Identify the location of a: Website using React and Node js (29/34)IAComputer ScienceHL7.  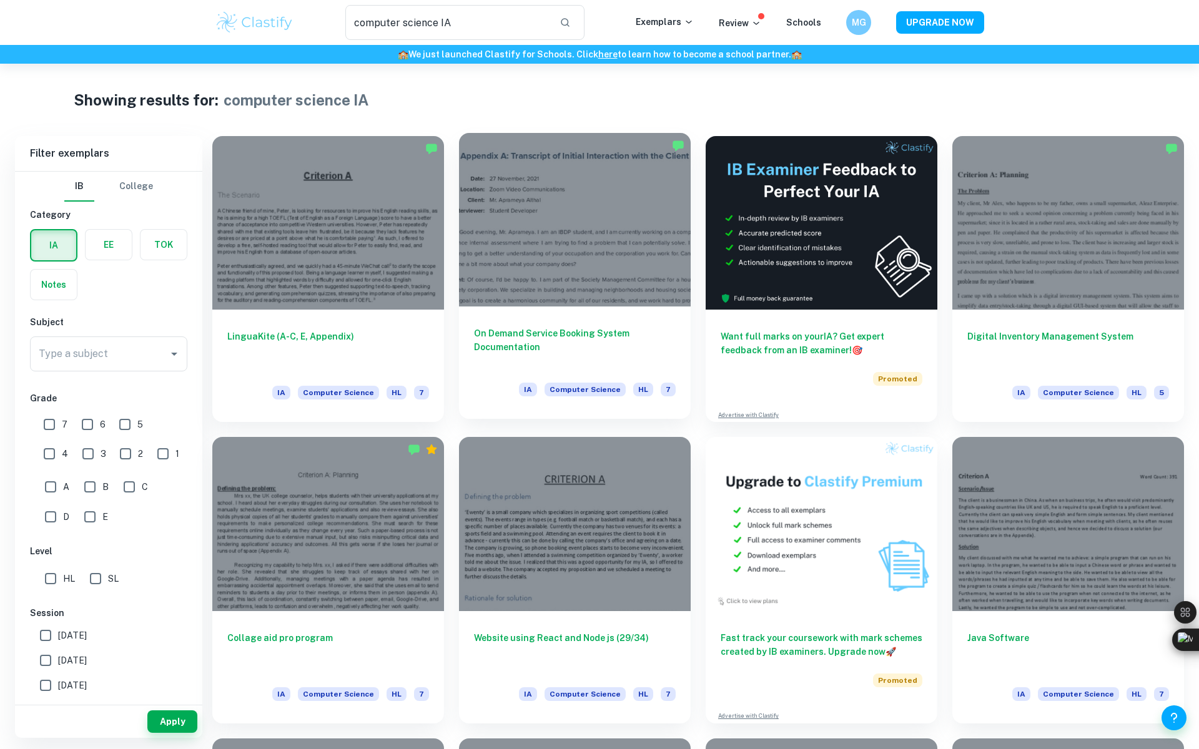
(574, 580).